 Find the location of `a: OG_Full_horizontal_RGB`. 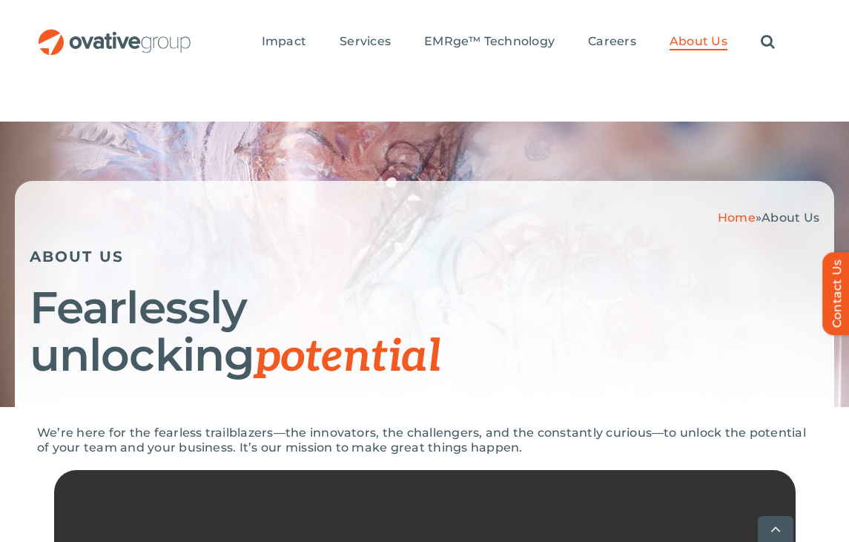

a: OG_Full_horizontal_RGB is located at coordinates (114, 34).